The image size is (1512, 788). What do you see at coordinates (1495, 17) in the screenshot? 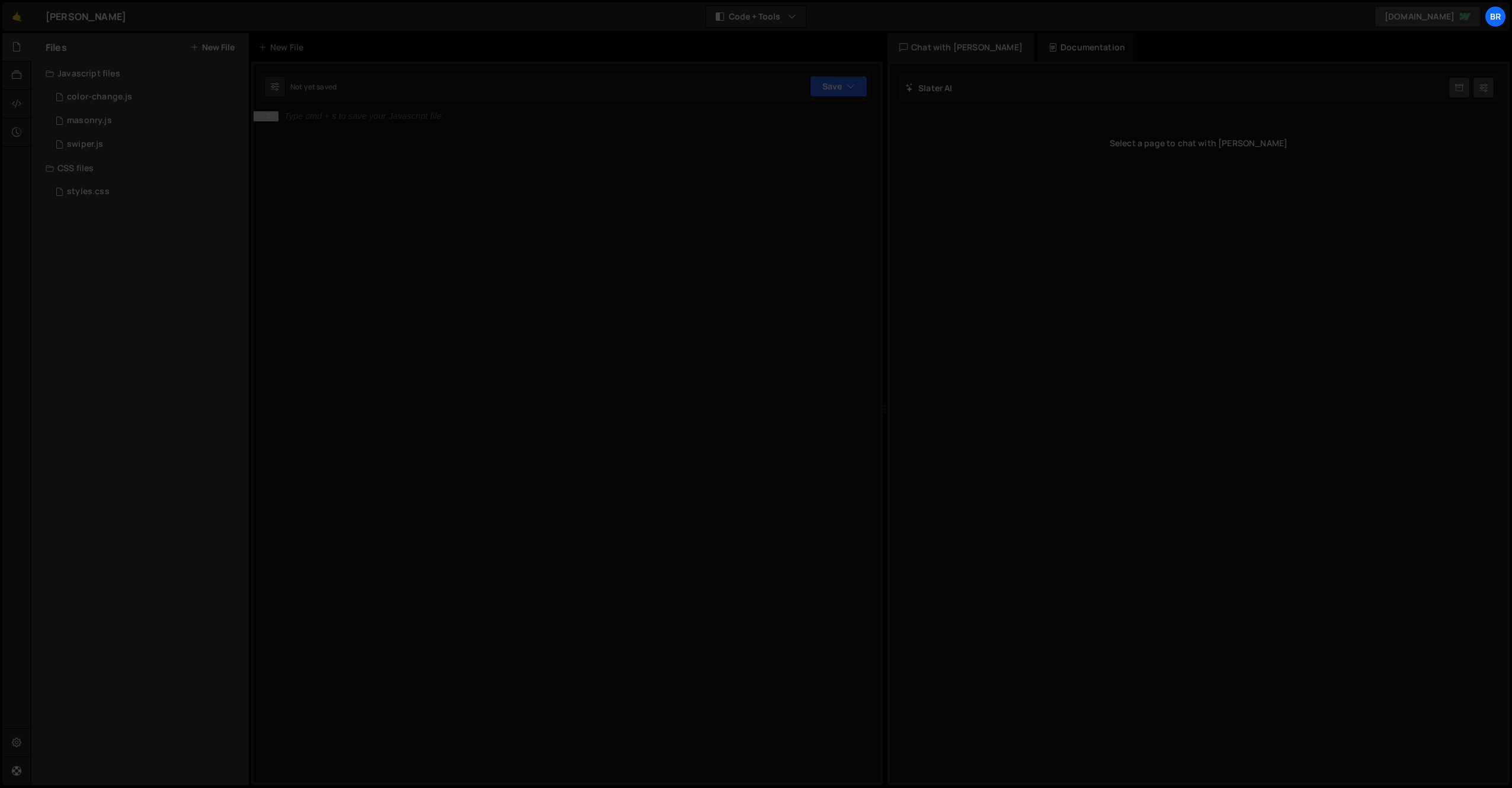
I see `a: Br` at bounding box center [1495, 17].